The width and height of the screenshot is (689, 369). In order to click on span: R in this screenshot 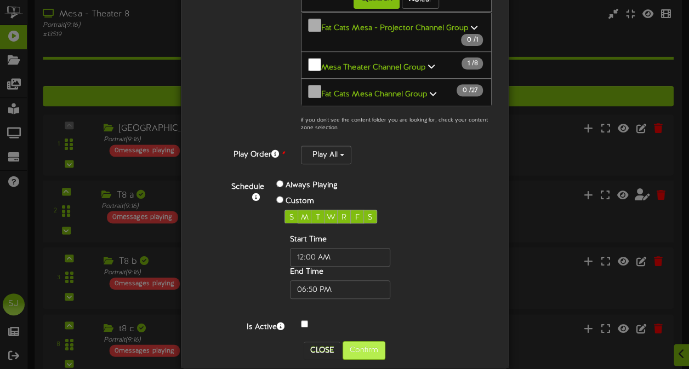, I will do `click(343, 217)`.